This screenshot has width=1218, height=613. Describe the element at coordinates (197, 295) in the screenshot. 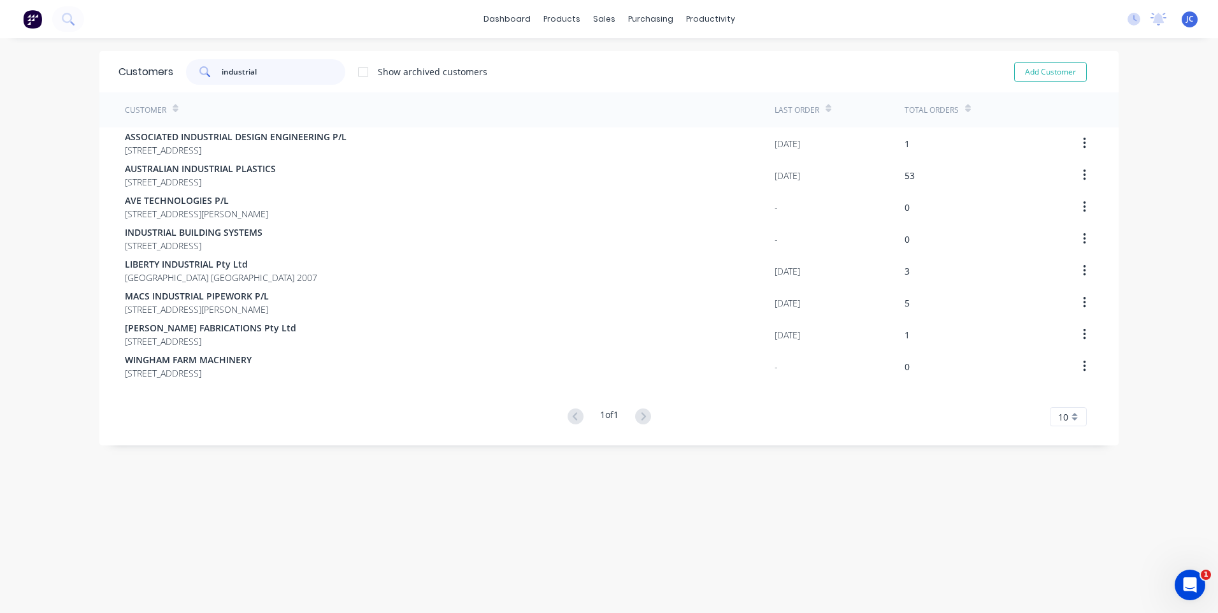

I see `span: MACS INDUSTRIAL PIPEWORK P/L` at that location.